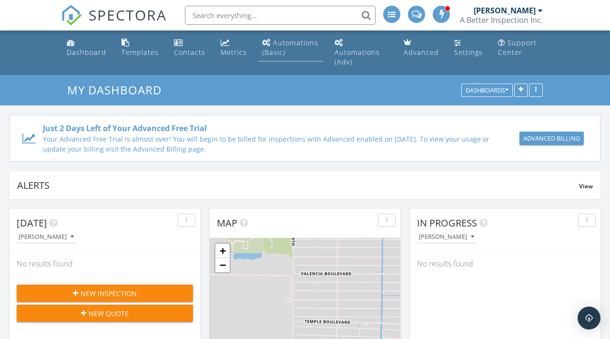 This screenshot has height=339, width=610. What do you see at coordinates (227, 222) in the screenshot?
I see `span: Map` at bounding box center [227, 222].